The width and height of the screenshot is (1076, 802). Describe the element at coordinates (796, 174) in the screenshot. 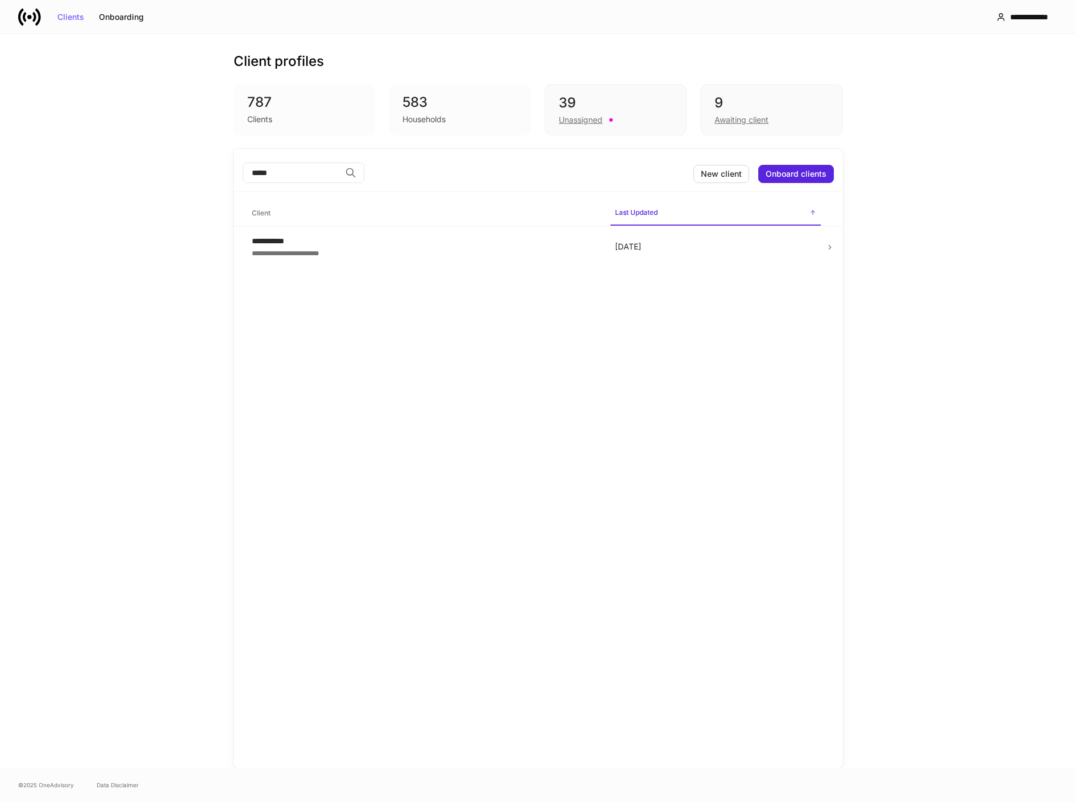

I see `div: Onboard clients` at that location.